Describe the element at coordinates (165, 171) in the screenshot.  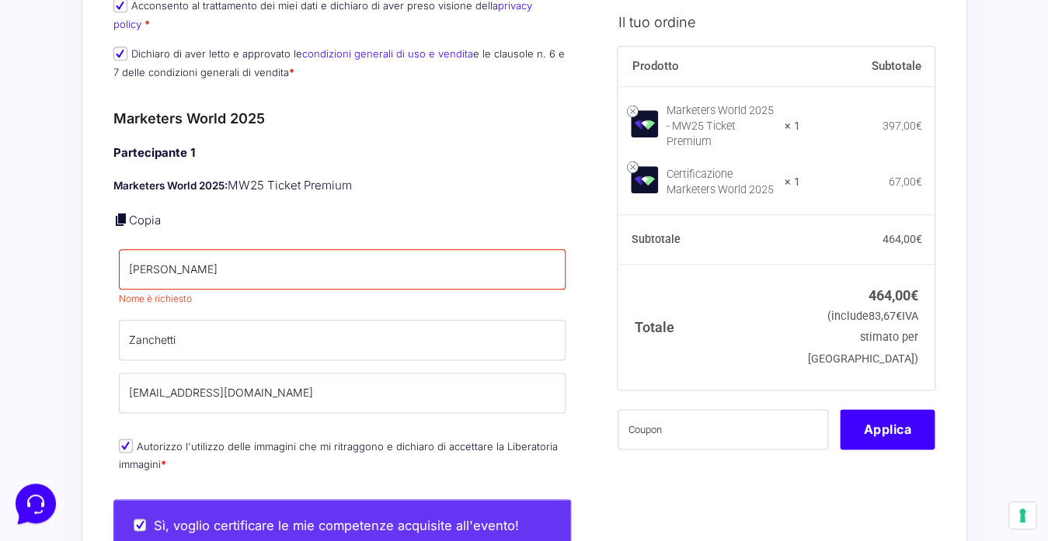
I see `span: Start a Conversation` at that location.